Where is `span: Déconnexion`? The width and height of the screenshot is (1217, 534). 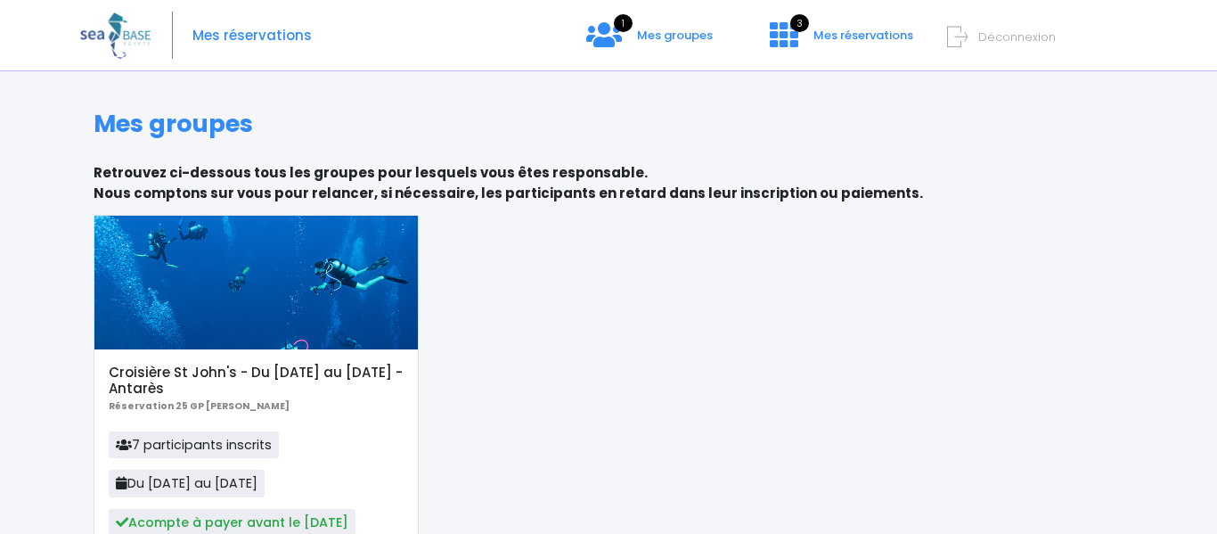 span: Déconnexion is located at coordinates (1017, 37).